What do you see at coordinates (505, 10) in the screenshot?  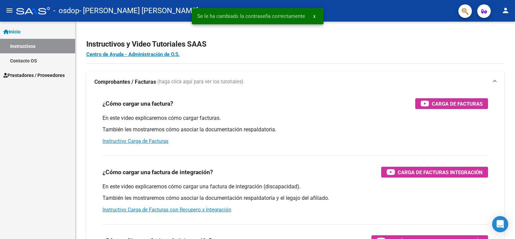 I see `mat-icon: person` at bounding box center [505, 10].